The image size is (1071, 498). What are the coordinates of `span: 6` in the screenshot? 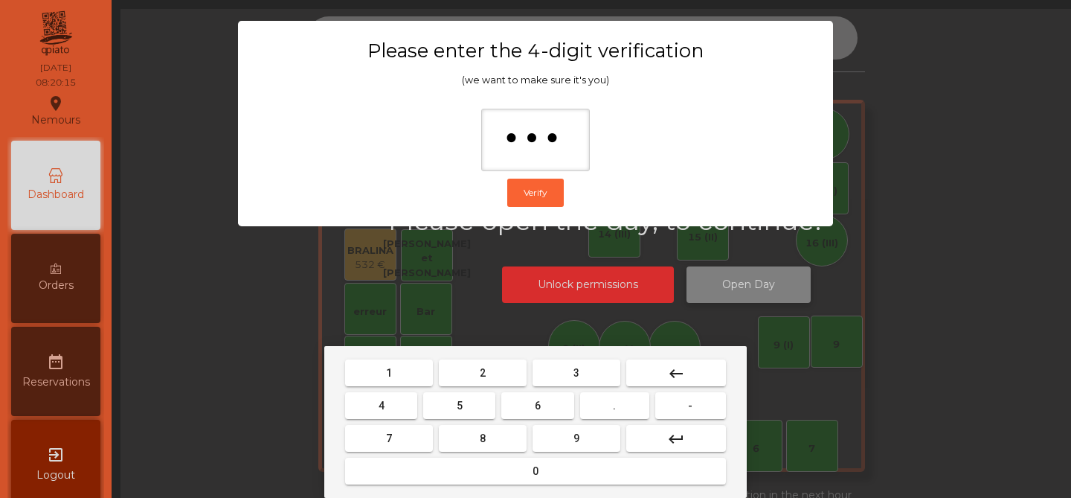 It's located at (538, 405).